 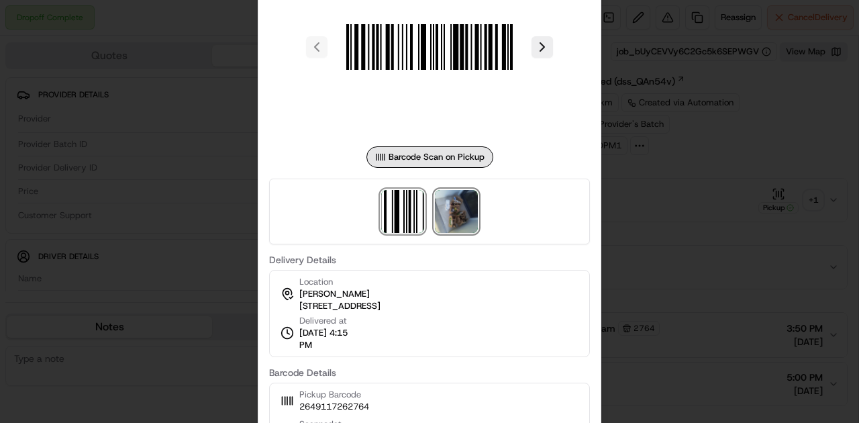 What do you see at coordinates (403, 212) in the screenshot?
I see `img: barcode_scan_on_pickup image` at bounding box center [403, 212].